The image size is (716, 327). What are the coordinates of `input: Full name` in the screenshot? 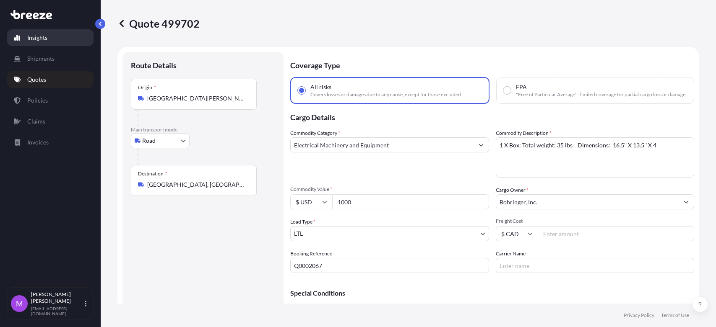 It's located at (587, 202).